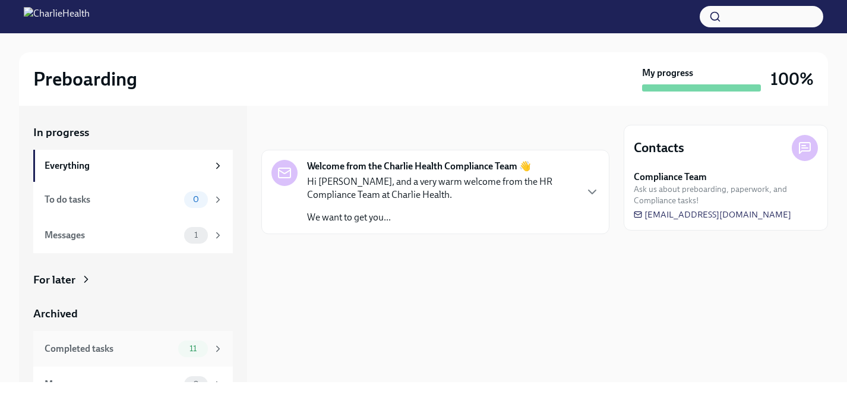  I want to click on div: To do tasks, so click(112, 200).